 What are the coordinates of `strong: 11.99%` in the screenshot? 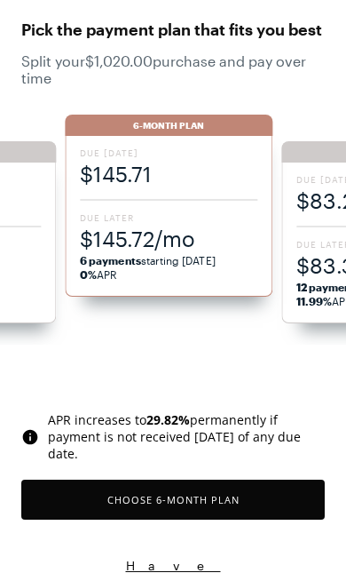 It's located at (314, 301).